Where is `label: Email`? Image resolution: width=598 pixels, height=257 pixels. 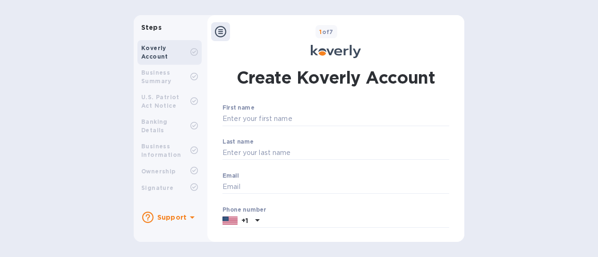
label: Email is located at coordinates (230, 176).